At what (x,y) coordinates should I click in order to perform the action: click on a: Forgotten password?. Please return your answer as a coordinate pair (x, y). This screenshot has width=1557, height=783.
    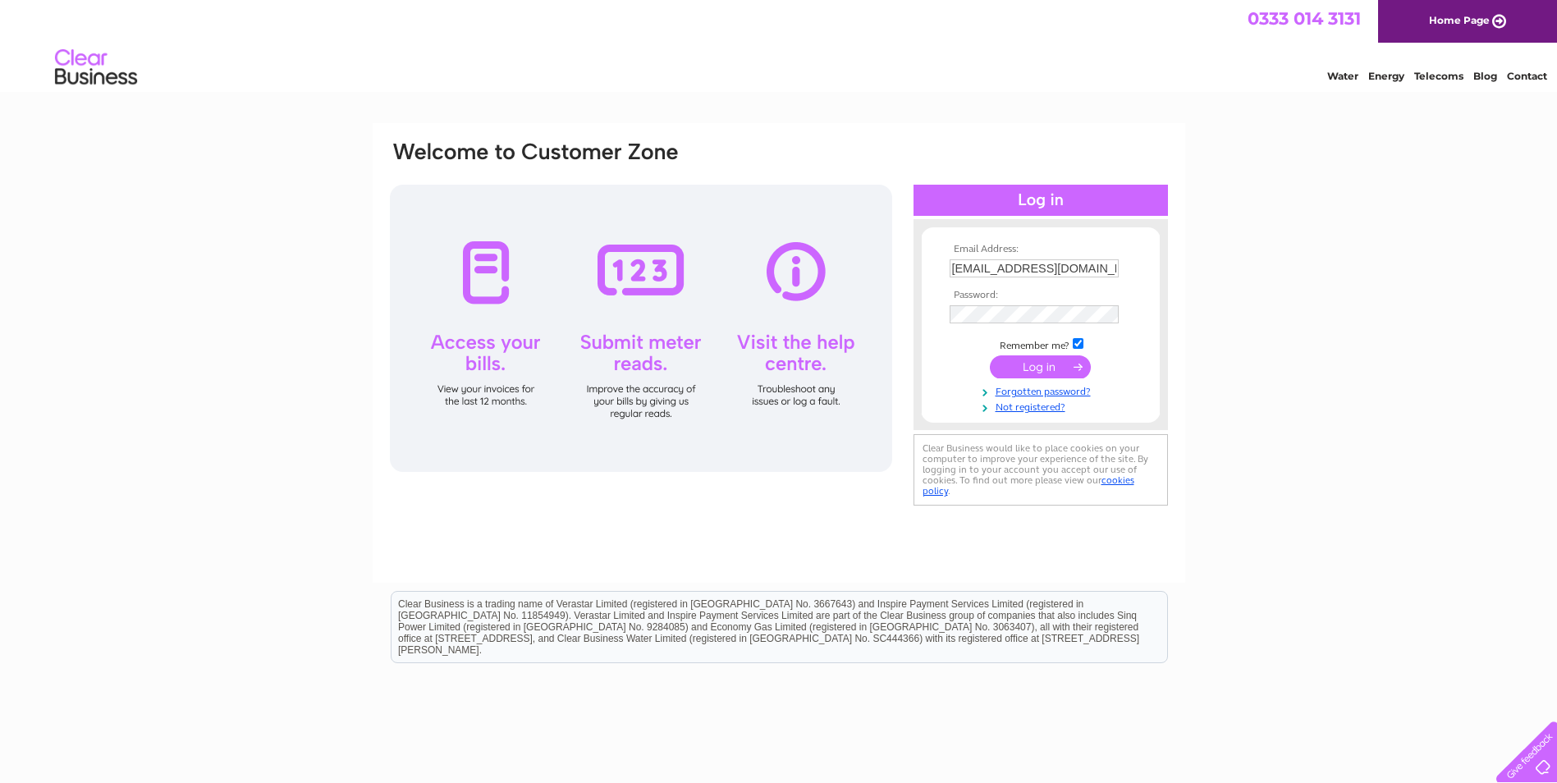
    Looking at the image, I should click on (1042, 390).